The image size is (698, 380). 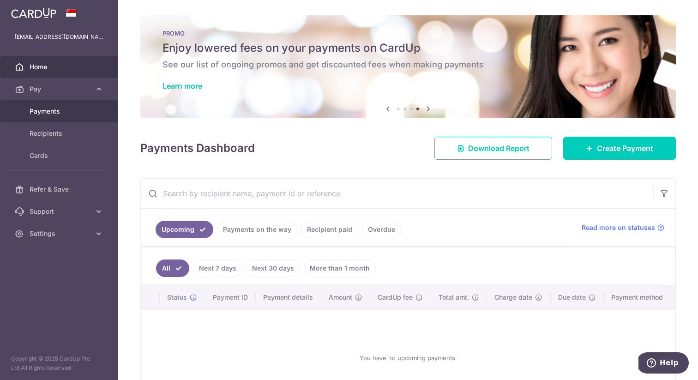 I want to click on a: Recipient paid, so click(x=330, y=229).